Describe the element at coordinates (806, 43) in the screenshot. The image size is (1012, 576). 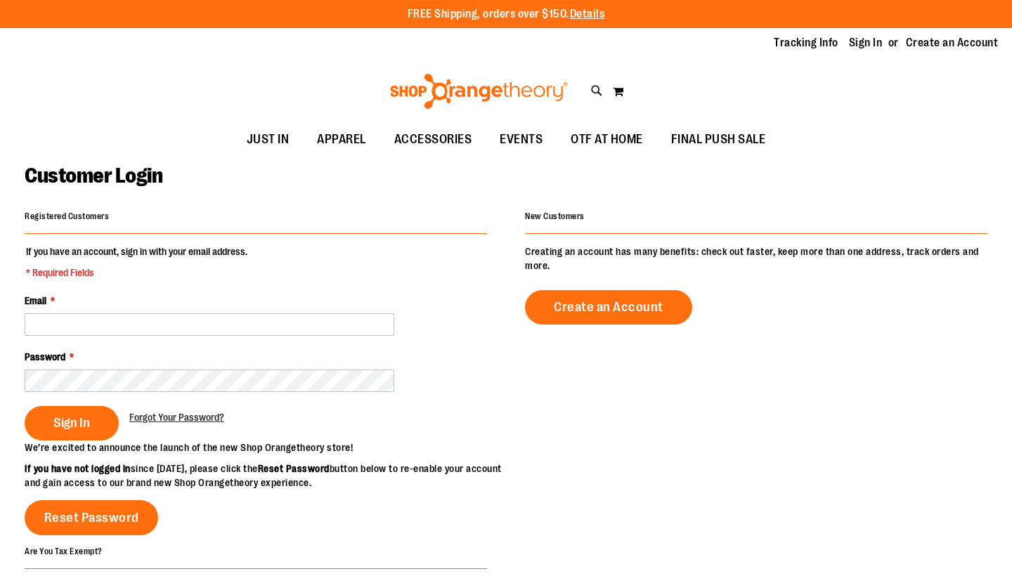
I see `a: Tracking Info` at that location.